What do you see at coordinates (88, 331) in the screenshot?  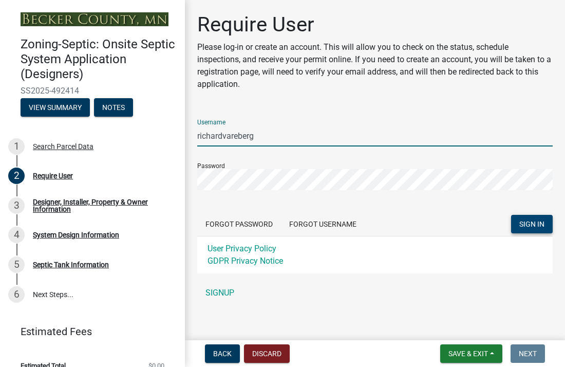 I see `a: Estimated Fees` at bounding box center [88, 331].